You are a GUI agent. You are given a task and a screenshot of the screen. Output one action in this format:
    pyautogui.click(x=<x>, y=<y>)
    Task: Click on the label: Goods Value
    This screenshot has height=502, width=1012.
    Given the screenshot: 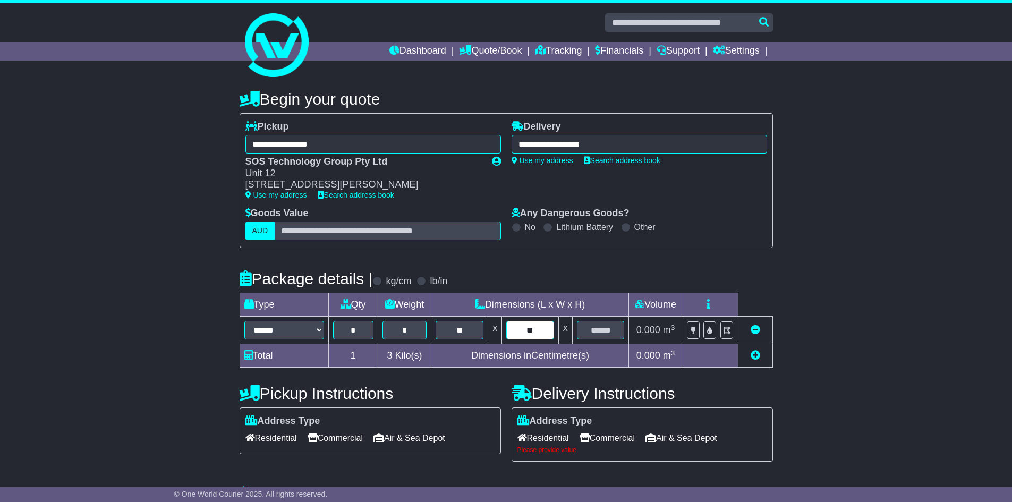 What is the action you would take?
    pyautogui.click(x=277, y=214)
    